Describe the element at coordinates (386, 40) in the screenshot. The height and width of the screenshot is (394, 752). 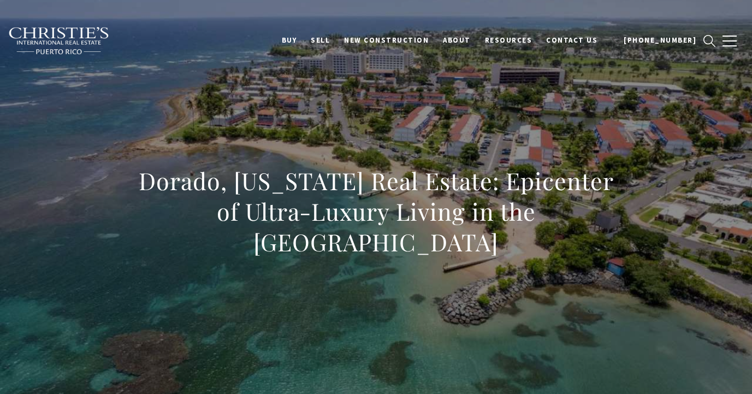
I see `a: New Construction` at that location.